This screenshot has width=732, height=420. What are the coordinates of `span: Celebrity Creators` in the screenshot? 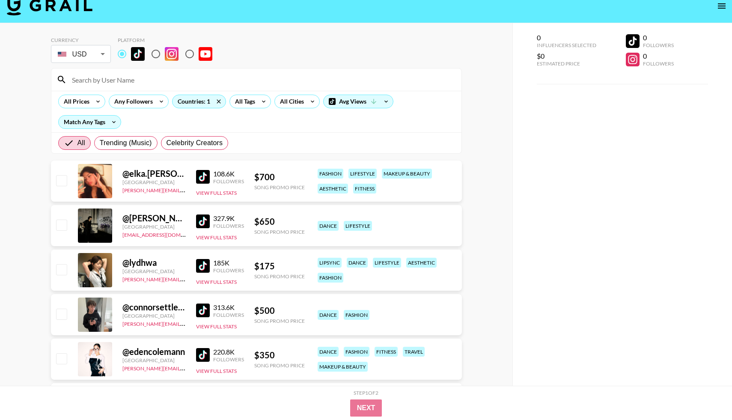 It's located at (195, 143).